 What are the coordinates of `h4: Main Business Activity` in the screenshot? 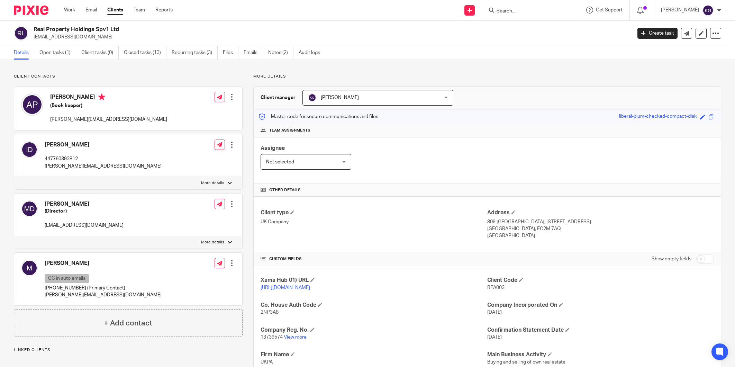 It's located at (601, 354).